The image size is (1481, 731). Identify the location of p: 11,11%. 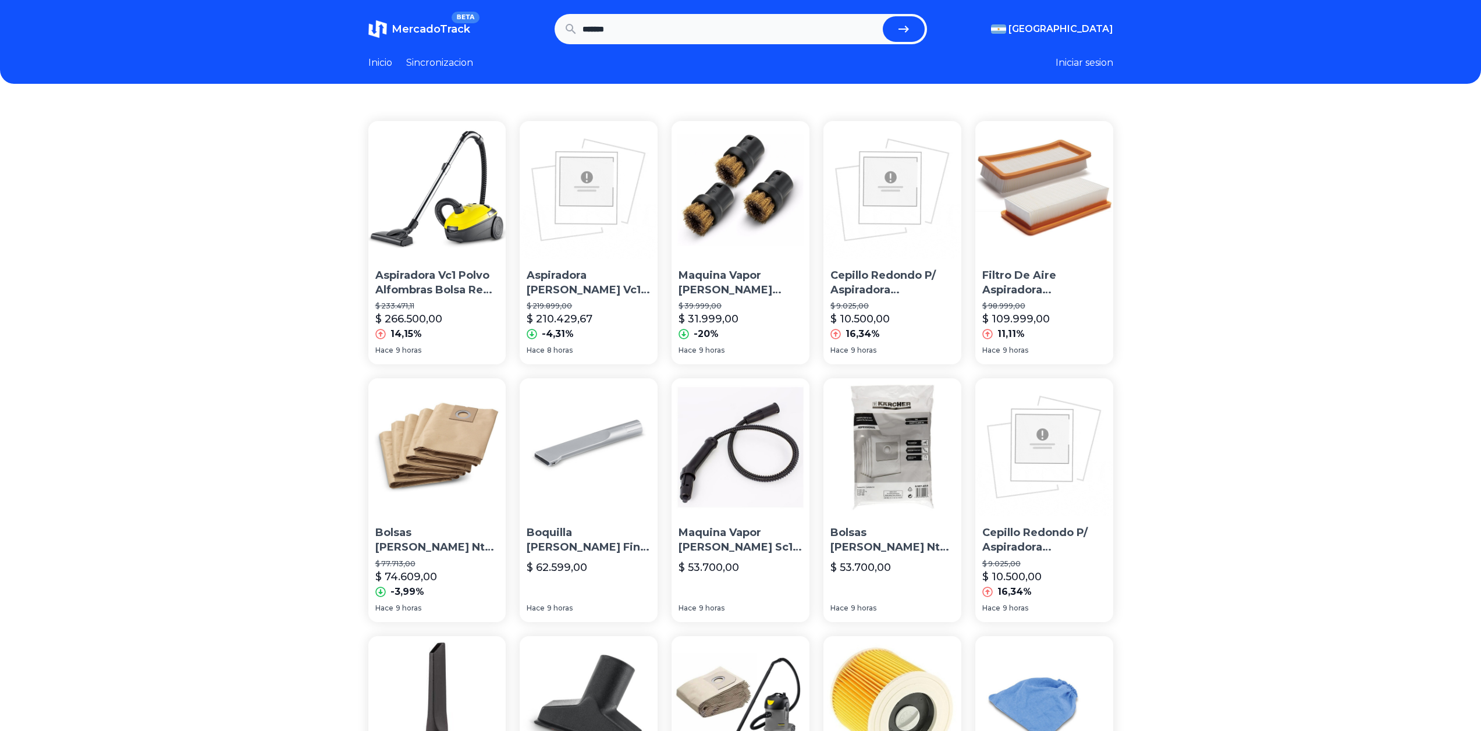
(1011, 334).